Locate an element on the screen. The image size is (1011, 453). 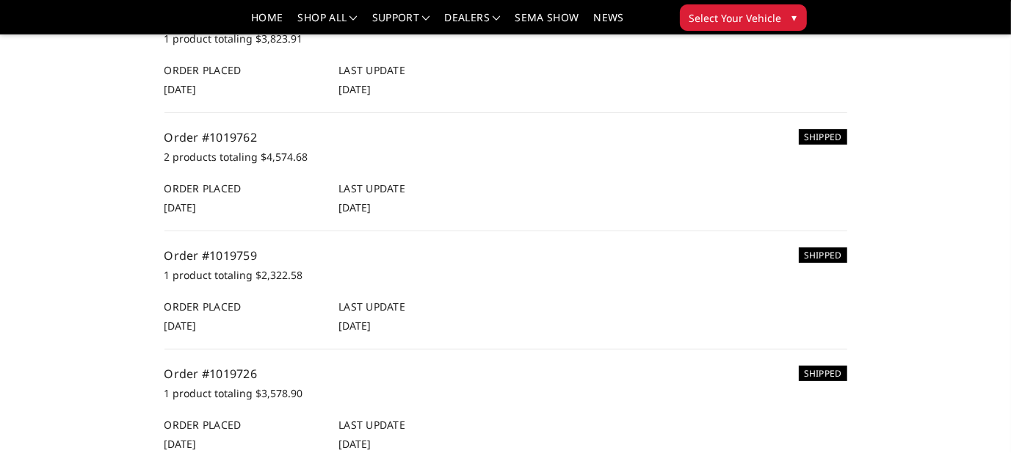
a: Order #1019762 is located at coordinates (211, 137).